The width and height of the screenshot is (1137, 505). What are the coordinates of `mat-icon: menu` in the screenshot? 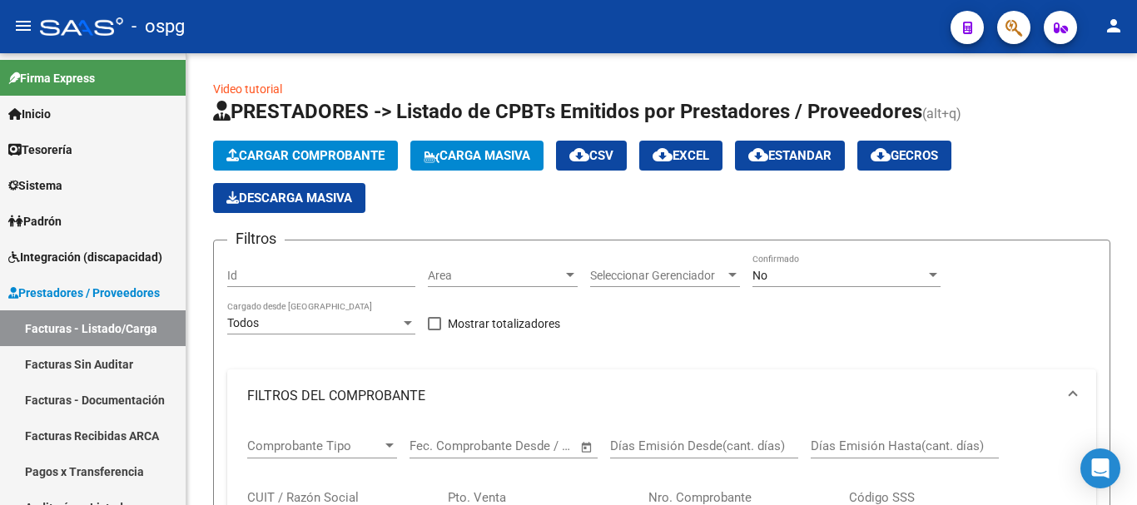 It's located at (23, 26).